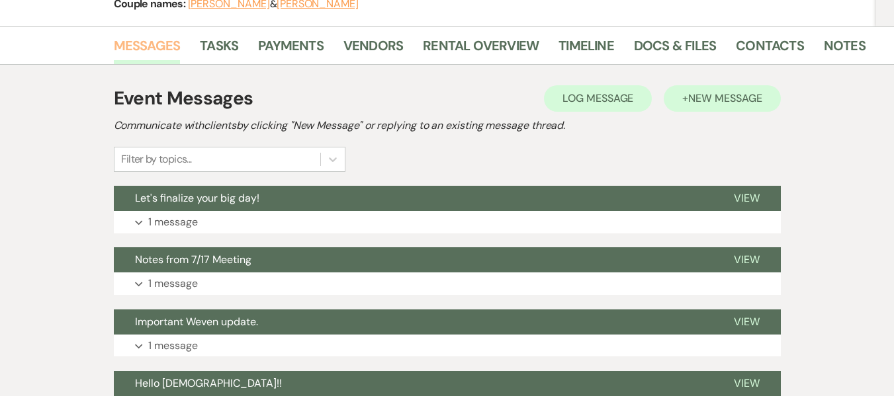  What do you see at coordinates (193, 259) in the screenshot?
I see `span: Notes from 7/17 Meeting` at bounding box center [193, 259].